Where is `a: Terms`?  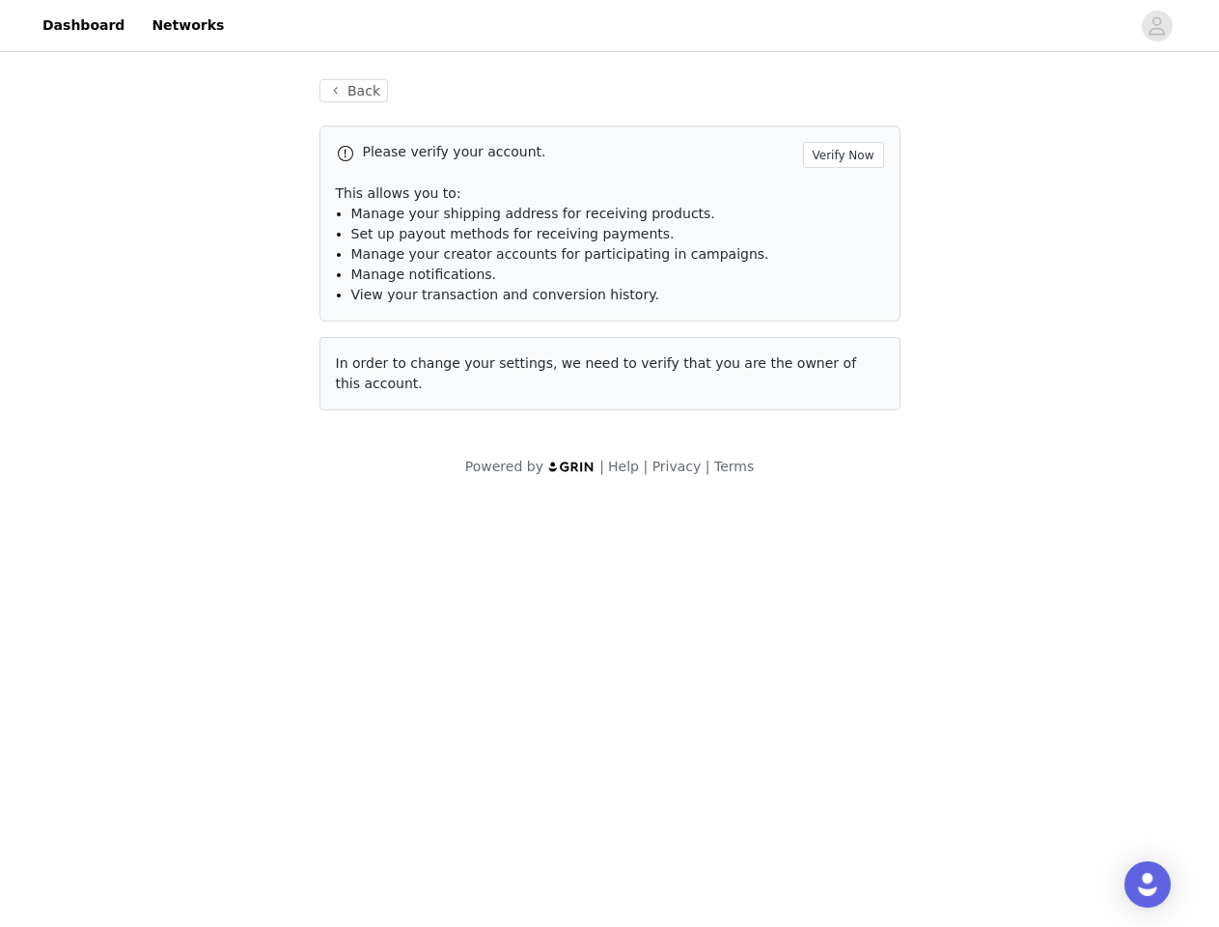 a: Terms is located at coordinates (734, 466).